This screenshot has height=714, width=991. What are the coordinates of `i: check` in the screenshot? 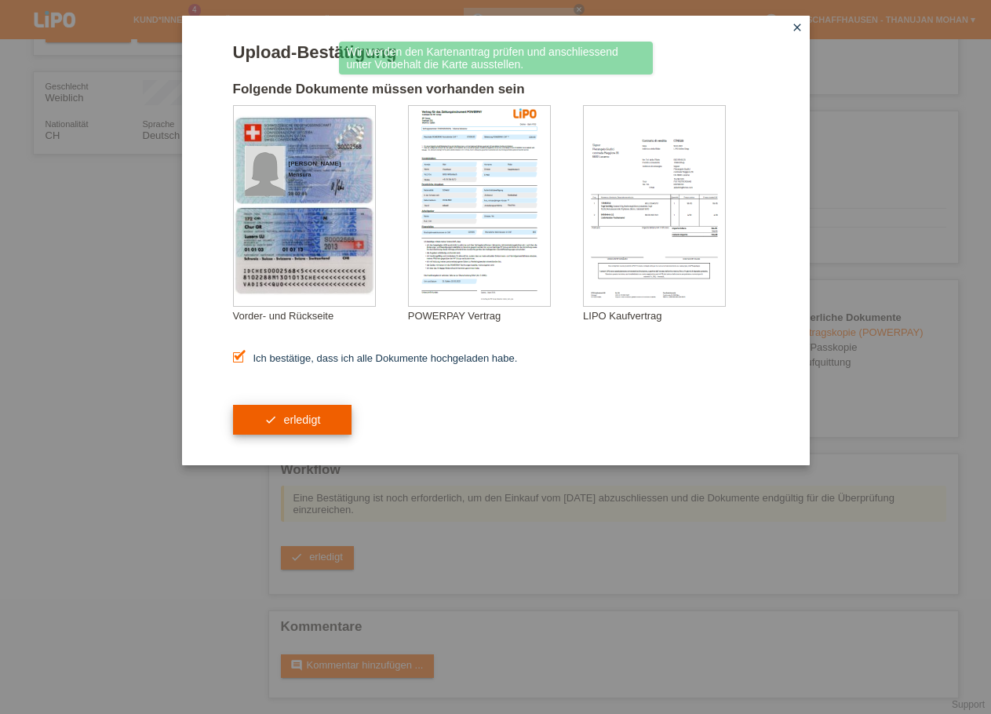 It's located at (271, 420).